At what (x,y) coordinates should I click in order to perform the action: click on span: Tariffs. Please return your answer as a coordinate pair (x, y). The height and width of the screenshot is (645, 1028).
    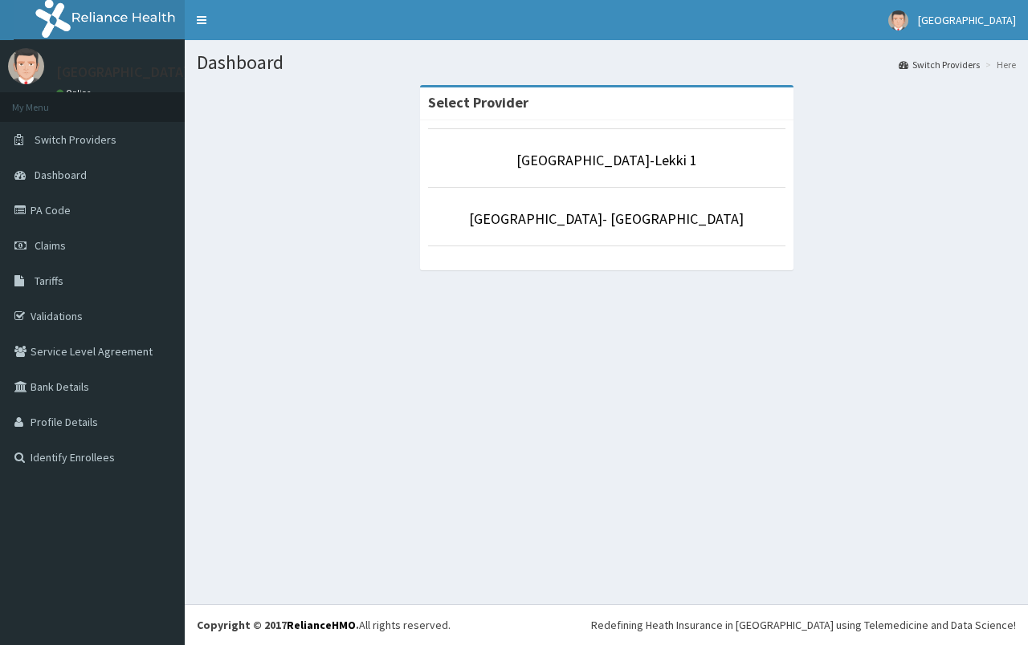
    Looking at the image, I should click on (49, 281).